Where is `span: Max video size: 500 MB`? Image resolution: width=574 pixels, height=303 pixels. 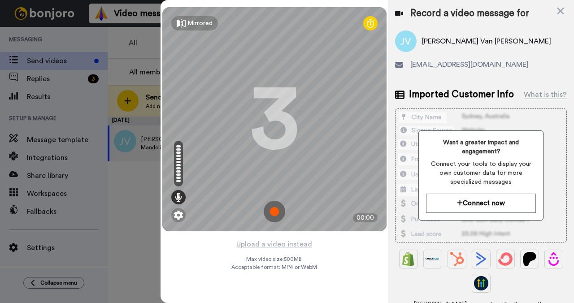 span: Max video size: 500 MB is located at coordinates (274, 259).